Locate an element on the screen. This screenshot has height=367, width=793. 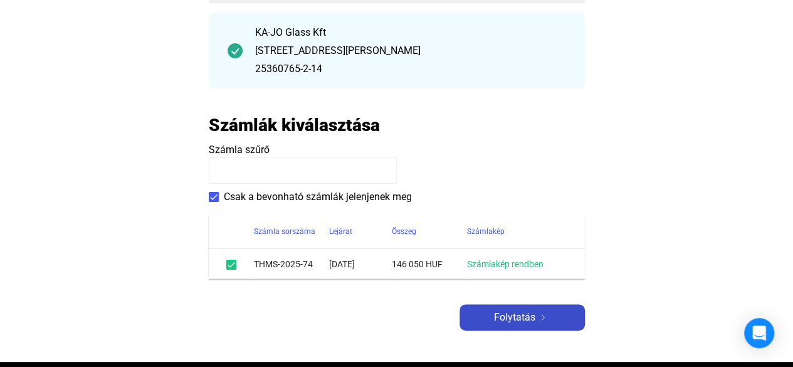
div: KA-JO Glass Kft is located at coordinates (410, 33).